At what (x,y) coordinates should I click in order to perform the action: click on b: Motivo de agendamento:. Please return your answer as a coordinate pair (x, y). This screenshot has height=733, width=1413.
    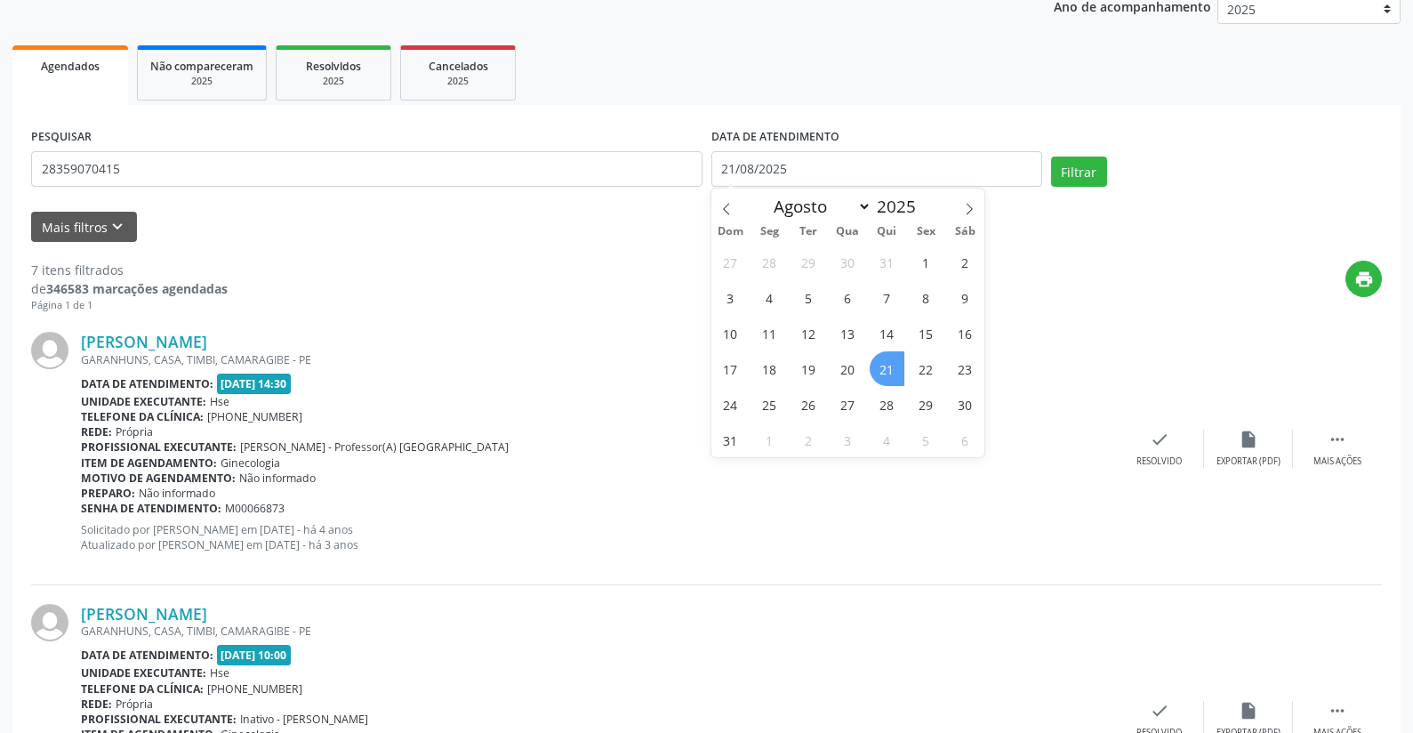
    Looking at the image, I should click on (158, 477).